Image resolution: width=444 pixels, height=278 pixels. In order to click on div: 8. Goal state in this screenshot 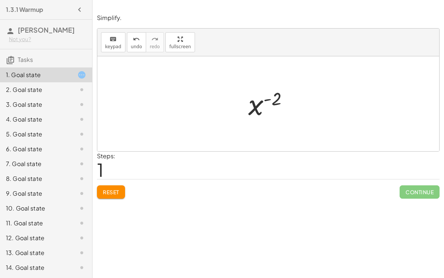, I will do `click(36, 178)`.